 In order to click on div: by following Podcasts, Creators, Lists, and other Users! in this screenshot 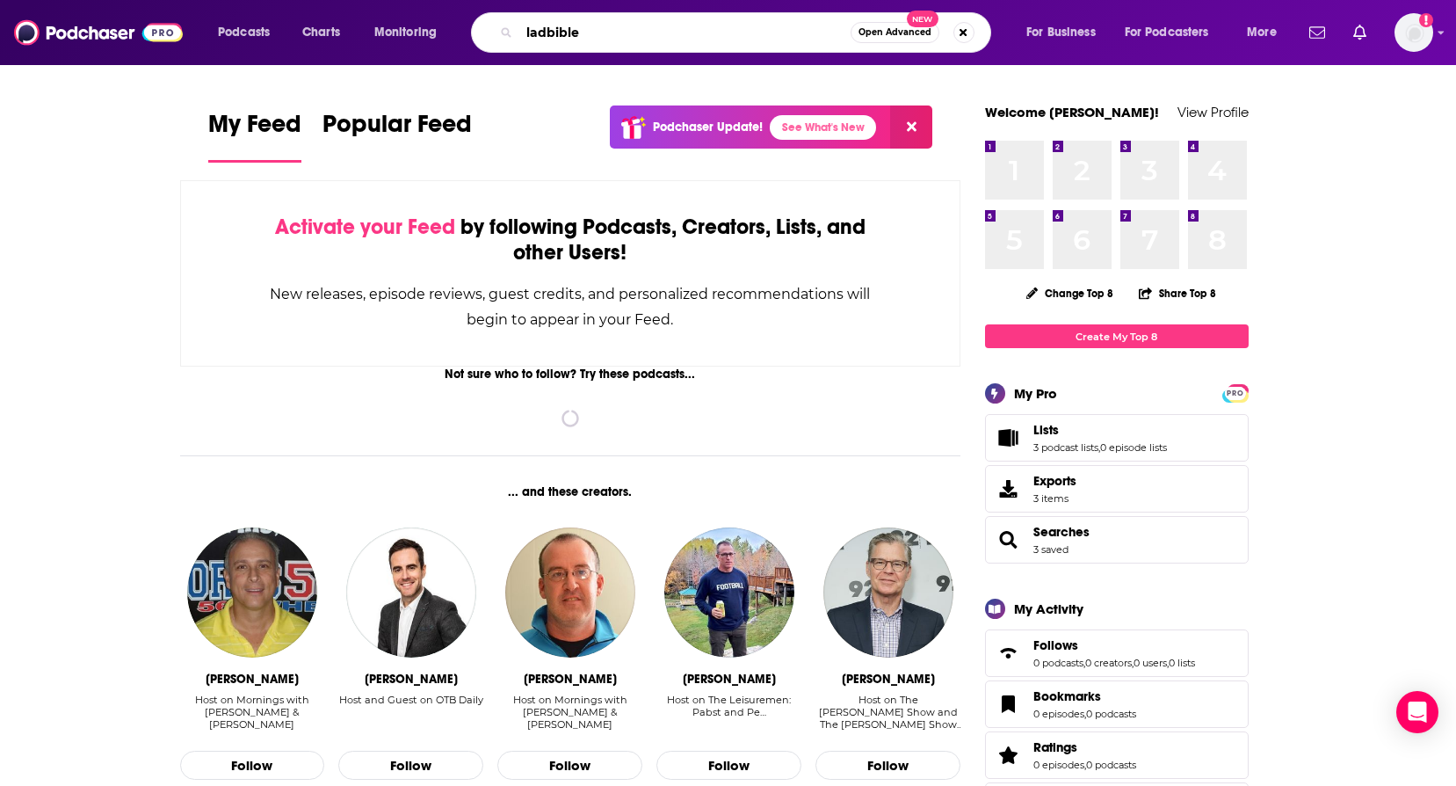, I will do `click(570, 240)`.